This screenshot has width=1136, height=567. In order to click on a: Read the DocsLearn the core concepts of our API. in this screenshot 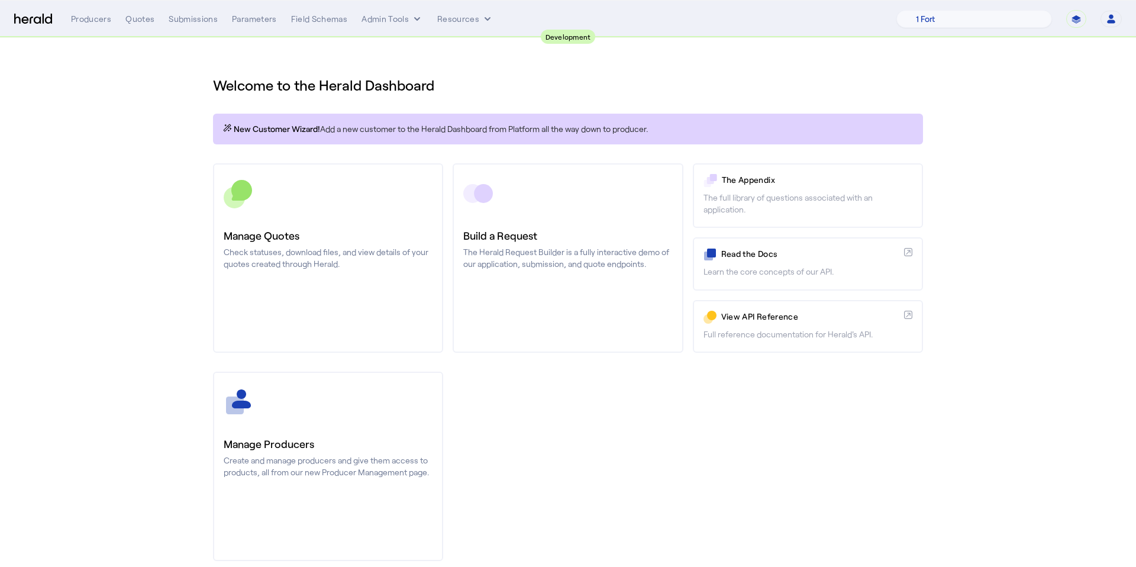, I will do `click(807, 263)`.